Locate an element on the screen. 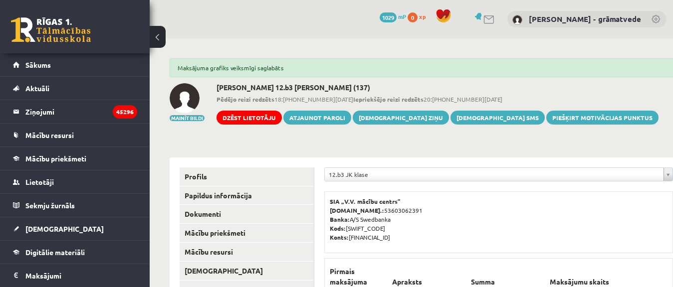 Image resolution: width=673 pixels, height=287 pixels. a: Rīgas 1. Tālmācības vidusskola is located at coordinates (51, 30).